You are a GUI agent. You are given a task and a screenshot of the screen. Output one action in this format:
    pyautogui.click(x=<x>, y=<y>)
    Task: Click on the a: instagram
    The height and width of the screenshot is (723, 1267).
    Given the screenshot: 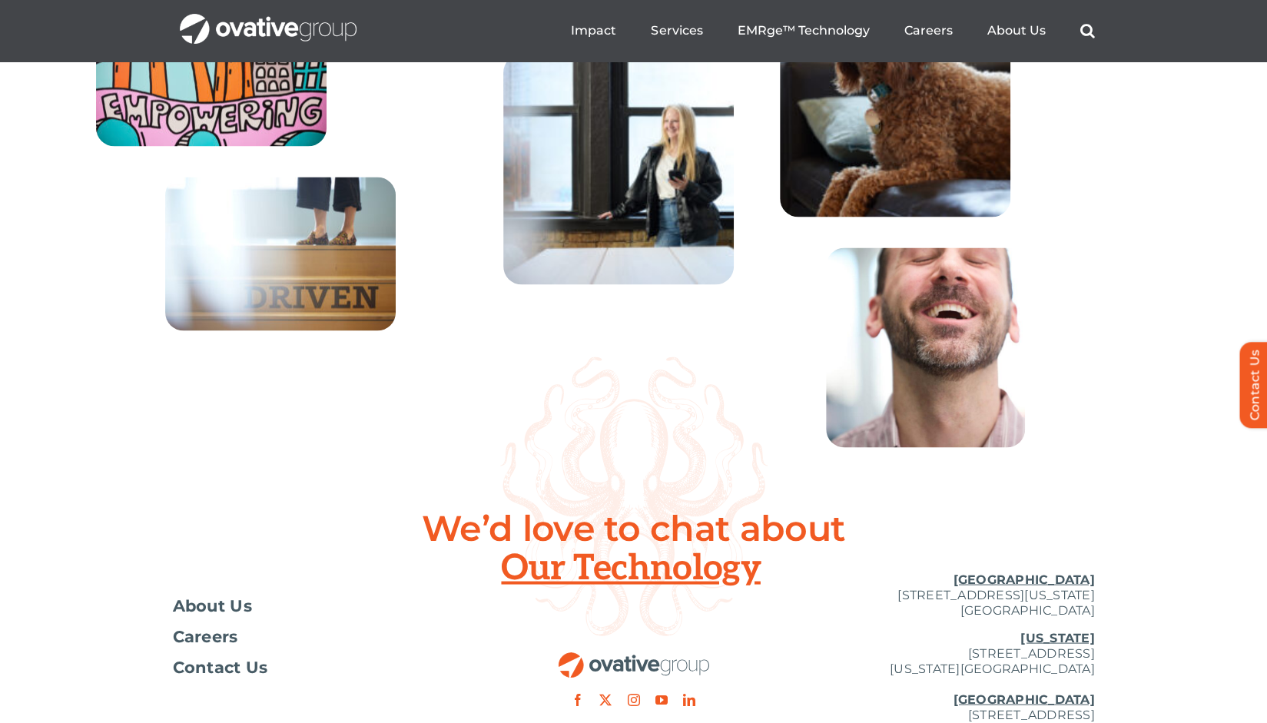 What is the action you would take?
    pyautogui.click(x=633, y=699)
    